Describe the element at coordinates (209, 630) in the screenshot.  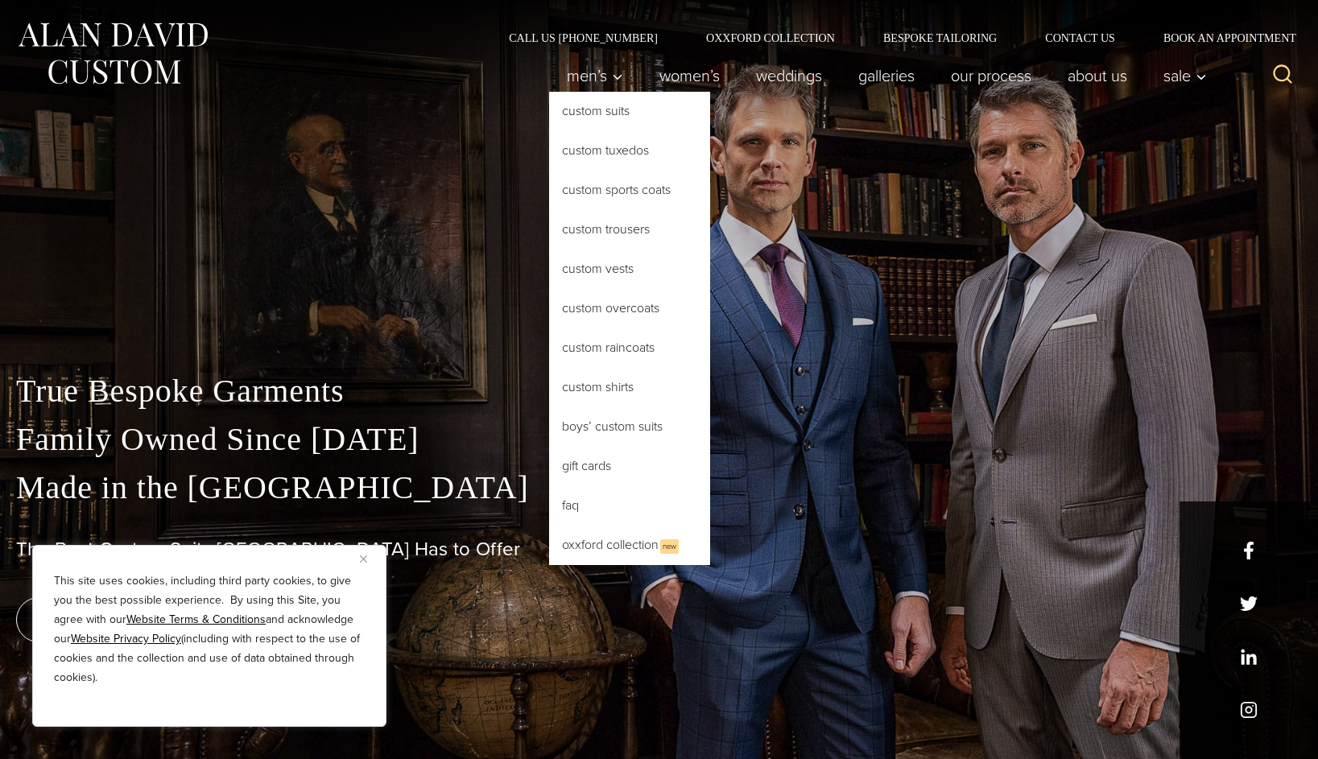
I see `p: This site uses cookies, including third party cookies, to give you the best possible experience. ...` at that location.